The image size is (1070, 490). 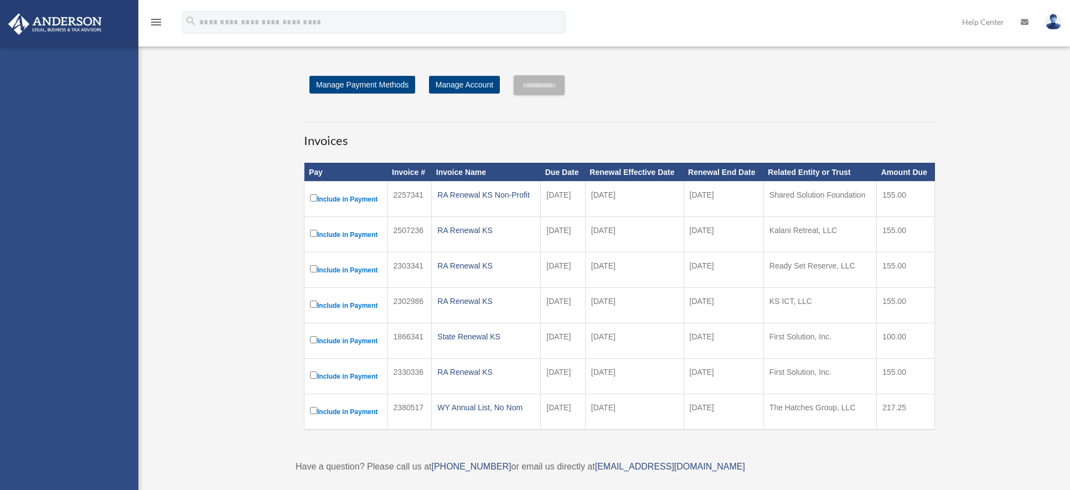 I want to click on a: menu, so click(x=156, y=24).